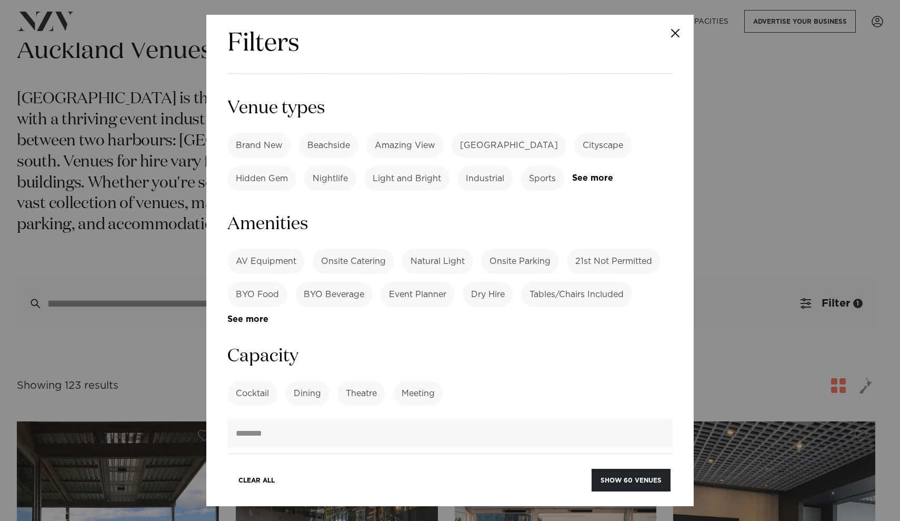 Image resolution: width=900 pixels, height=521 pixels. What do you see at coordinates (542, 179) in the screenshot?
I see `label: Sports` at bounding box center [542, 179].